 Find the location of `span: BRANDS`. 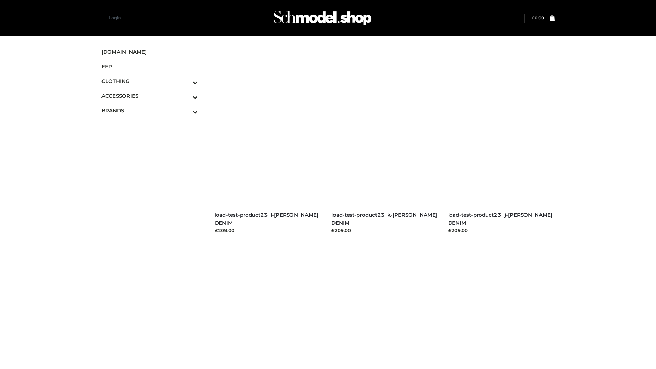

span: BRANDS is located at coordinates (150, 110).